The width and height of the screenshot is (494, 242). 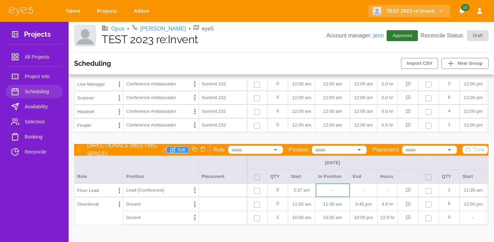 What do you see at coordinates (37, 35) in the screenshot?
I see `h3: Projects` at bounding box center [37, 35].